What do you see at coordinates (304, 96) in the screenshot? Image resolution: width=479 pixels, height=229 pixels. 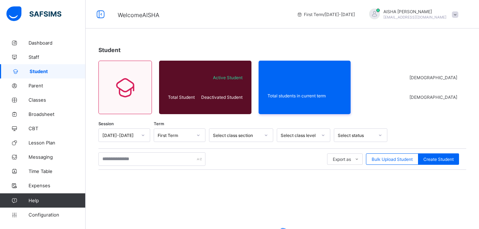 I see `span: Total students in current term` at bounding box center [304, 96].